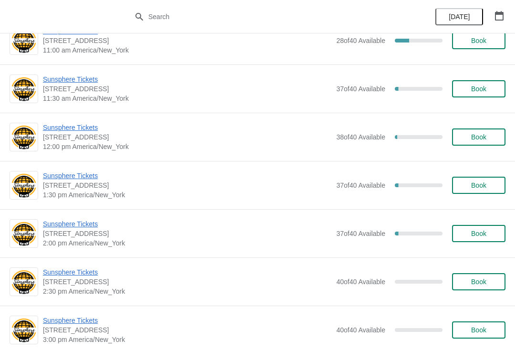 Image resolution: width=515 pixels, height=351 pixels. Describe the element at coordinates (187, 98) in the screenshot. I see `span: 11:30 am America/New_York` at that location.